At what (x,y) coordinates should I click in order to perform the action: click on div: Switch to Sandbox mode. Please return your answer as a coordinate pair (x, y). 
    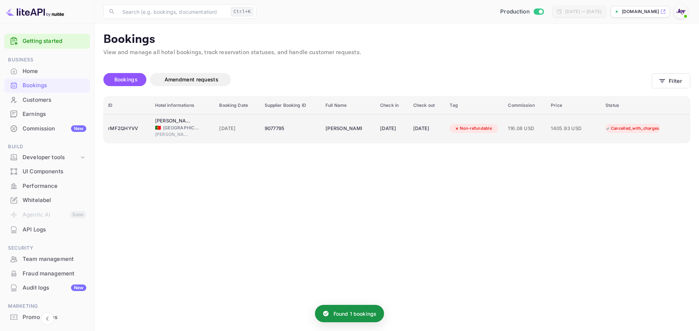
    Looking at the image, I should click on (521, 12).